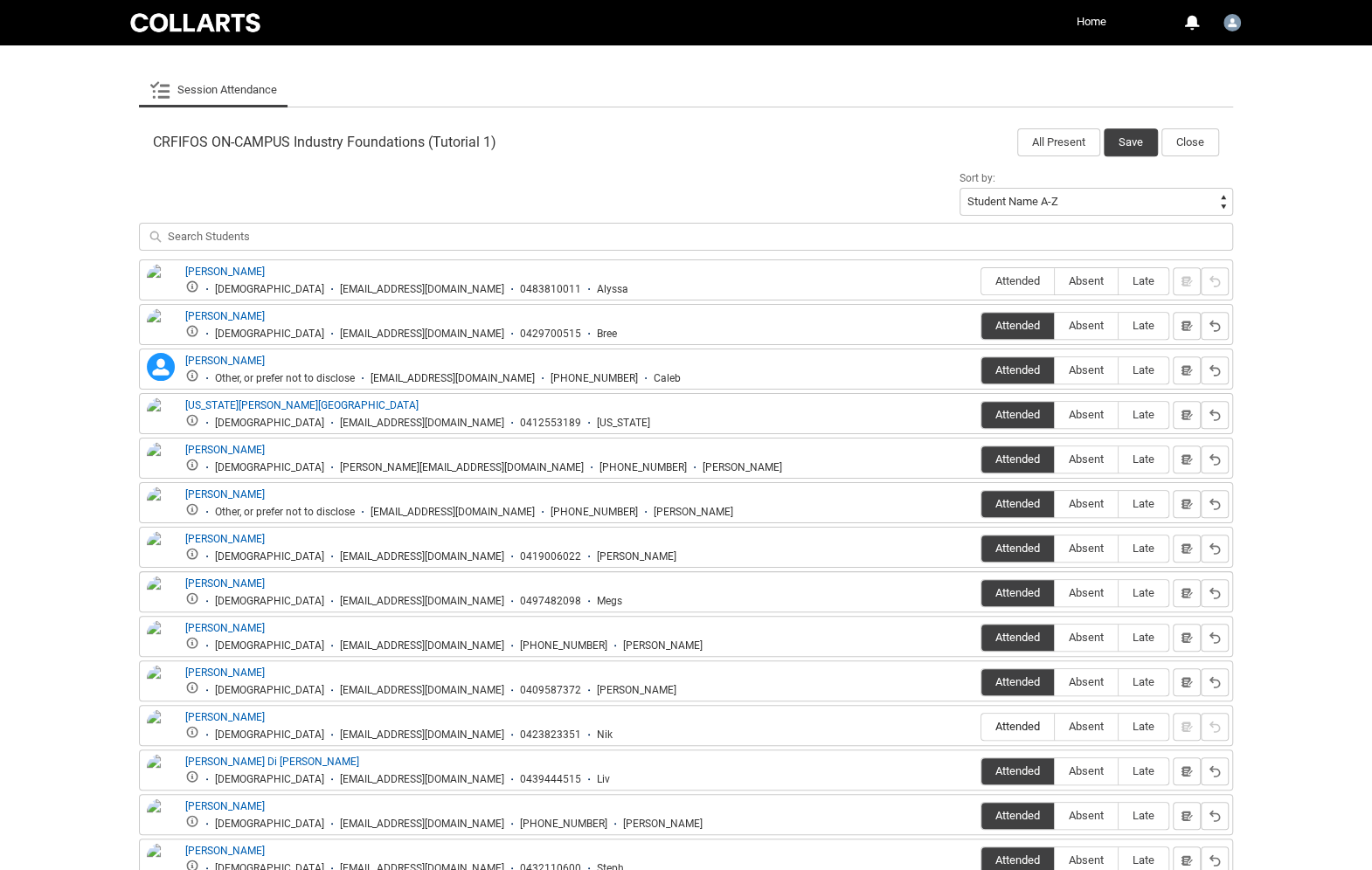 The width and height of the screenshot is (1372, 870). Describe the element at coordinates (1131, 143) in the screenshot. I see `button: Save` at that location.